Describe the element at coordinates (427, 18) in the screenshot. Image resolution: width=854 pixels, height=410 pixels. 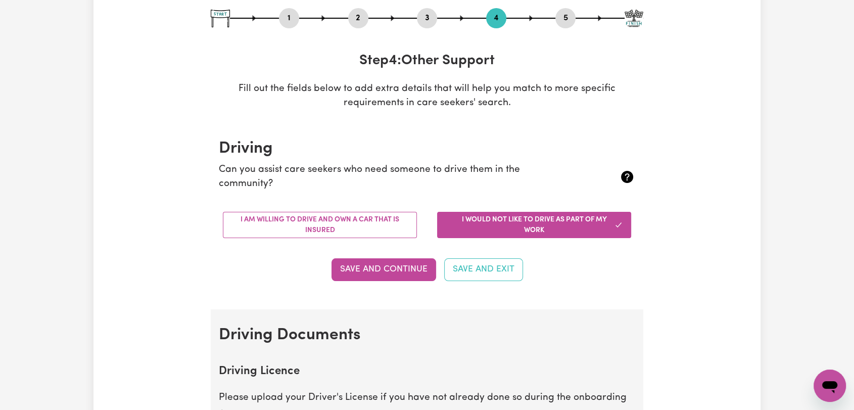
I see `button: Go to step 3` at that location.